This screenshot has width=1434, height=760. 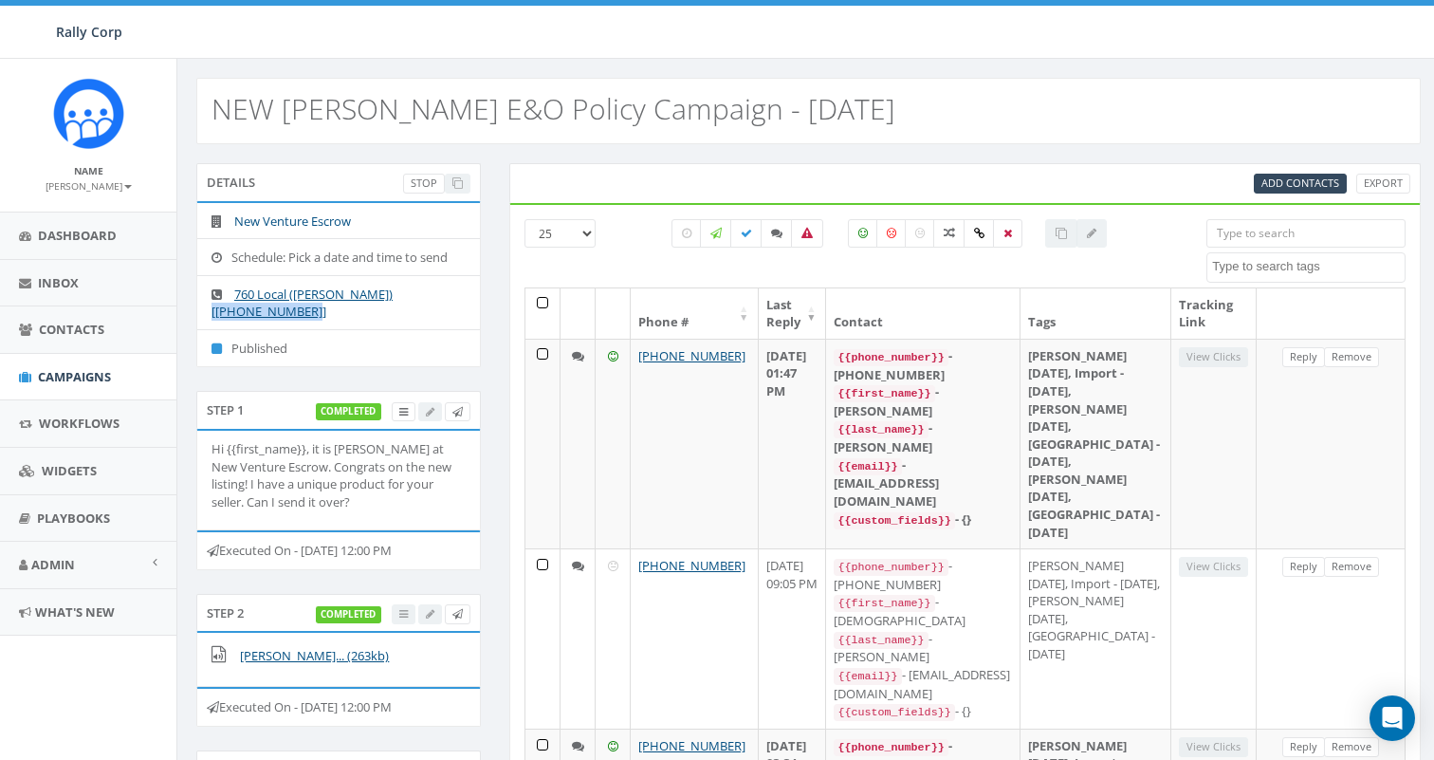 What do you see at coordinates (88, 171) in the screenshot?
I see `small: Name` at bounding box center [88, 171].